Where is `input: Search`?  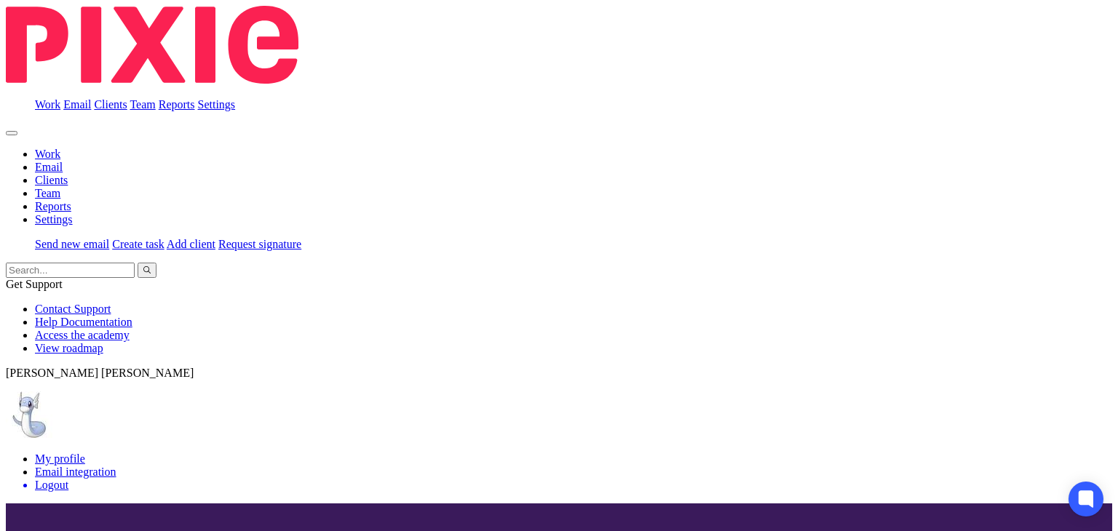 input: Search is located at coordinates (70, 270).